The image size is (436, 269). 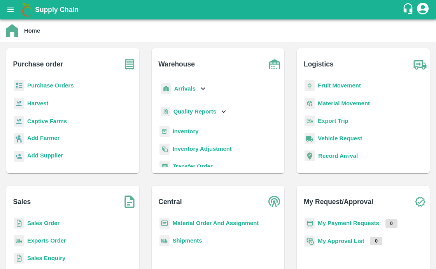 What do you see at coordinates (192, 166) in the screenshot?
I see `a: Transfer Order` at bounding box center [192, 166].